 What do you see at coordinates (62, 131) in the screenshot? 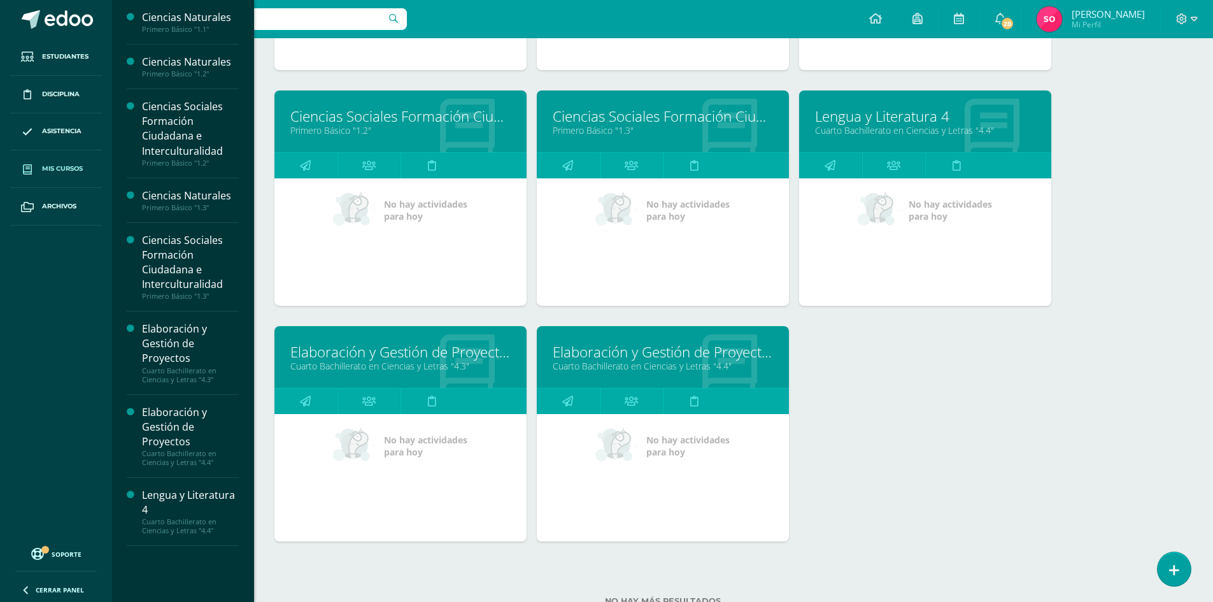
I see `span: Asistencia` at bounding box center [62, 131].